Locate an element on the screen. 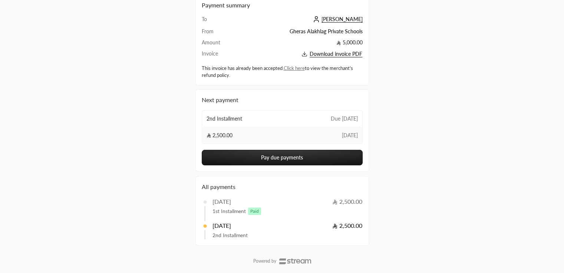 This screenshot has width=564, height=273. span: Download invoice PDF is located at coordinates (336, 54).